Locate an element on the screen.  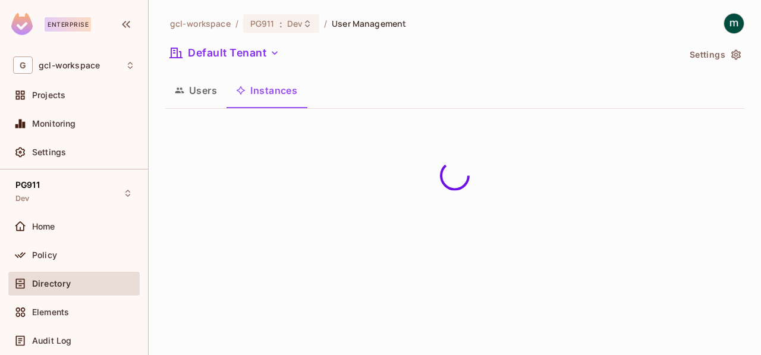
button: Default Tenant is located at coordinates (225, 53).